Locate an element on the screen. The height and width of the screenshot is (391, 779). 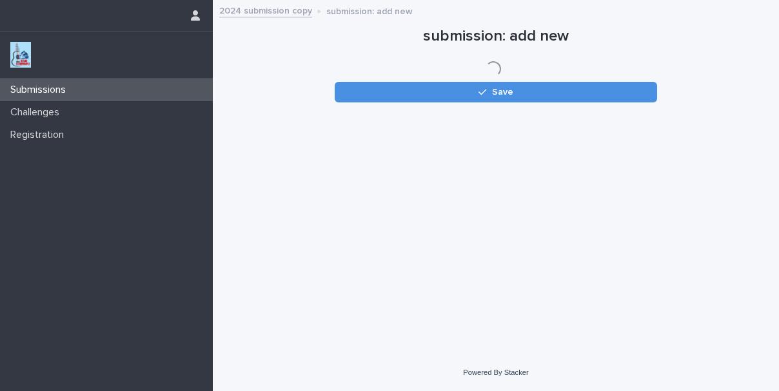
h1: submission: add new is located at coordinates (496, 36).